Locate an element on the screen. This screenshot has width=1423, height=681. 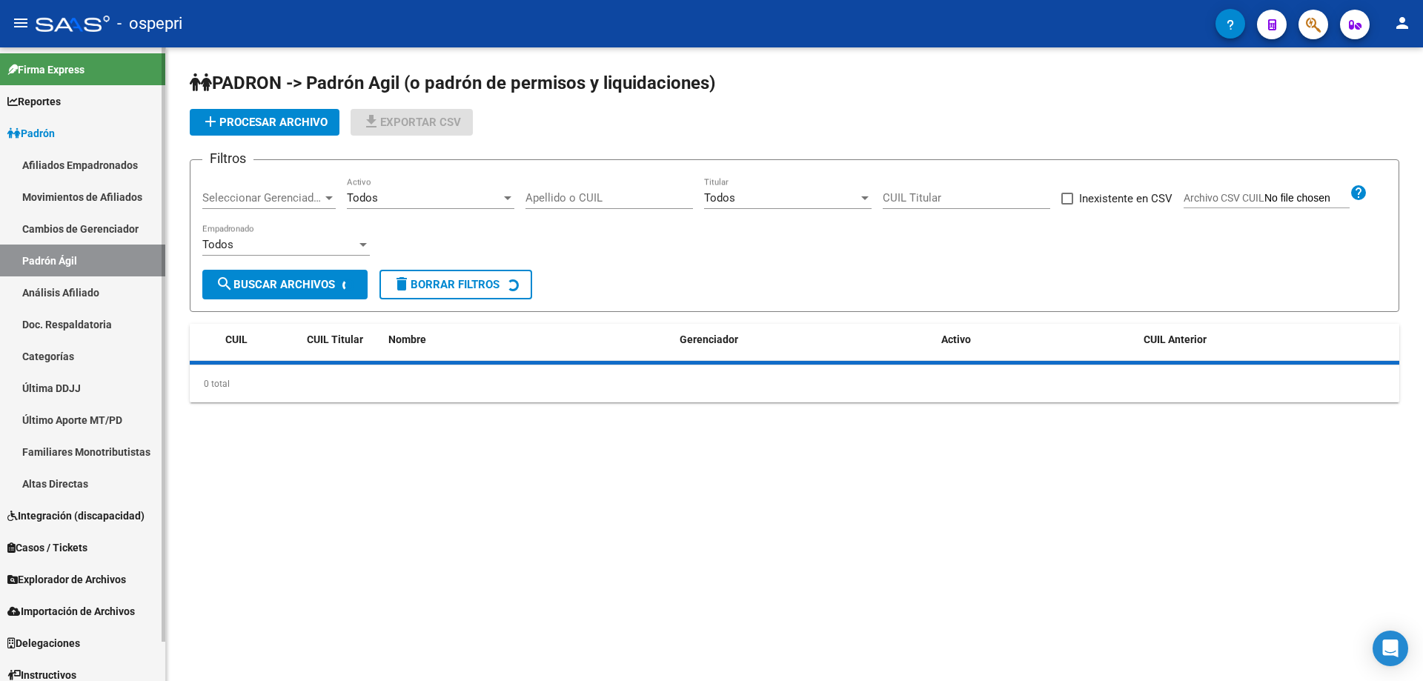
span: Procesar archivo is located at coordinates (265, 122).